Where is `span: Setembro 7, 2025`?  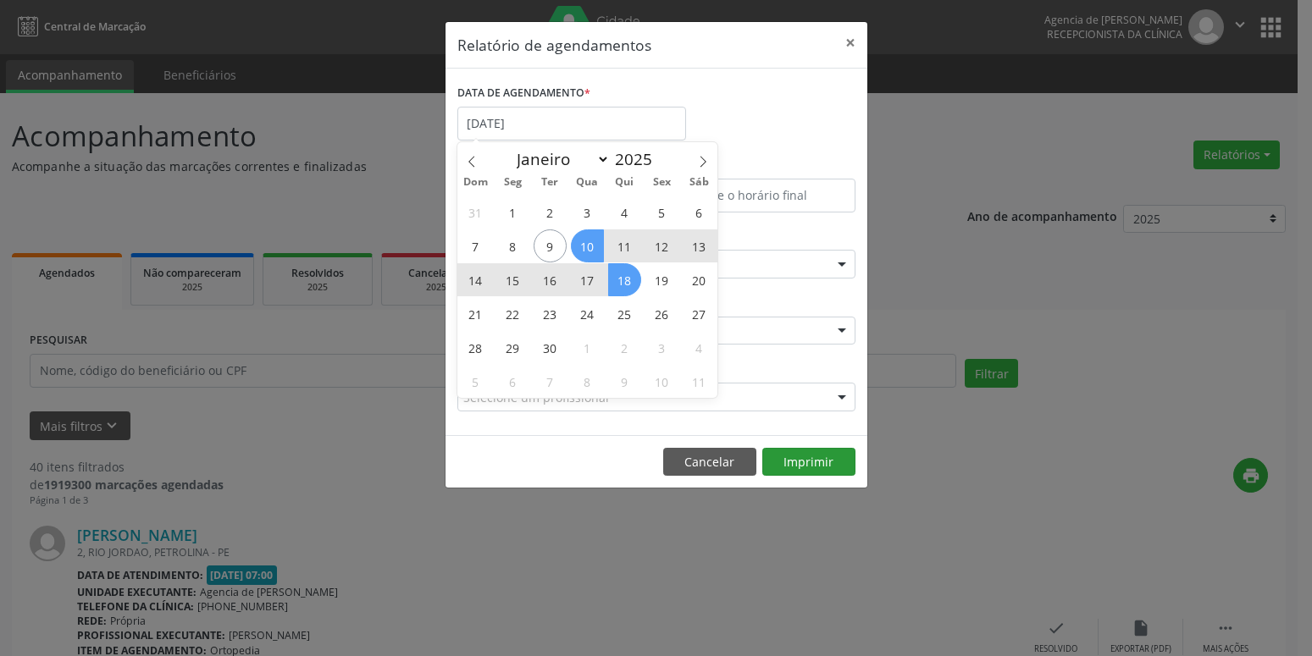
span: Setembro 7, 2025 is located at coordinates (475, 246).